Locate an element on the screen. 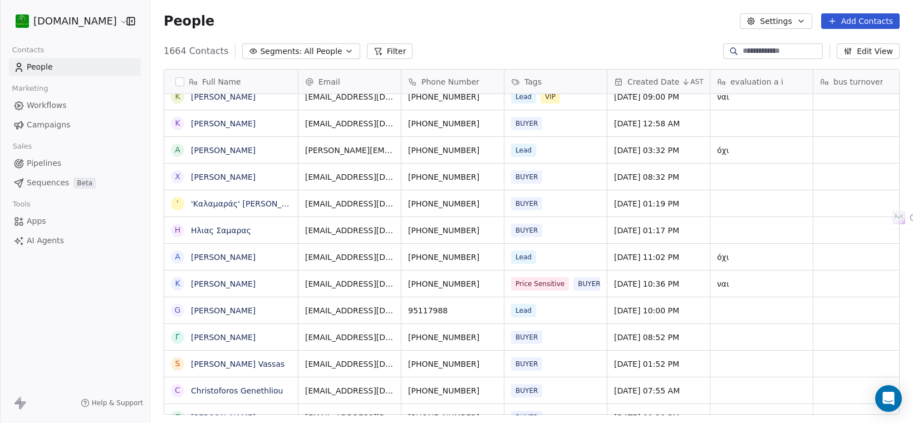  span: Tags is located at coordinates (533, 82).